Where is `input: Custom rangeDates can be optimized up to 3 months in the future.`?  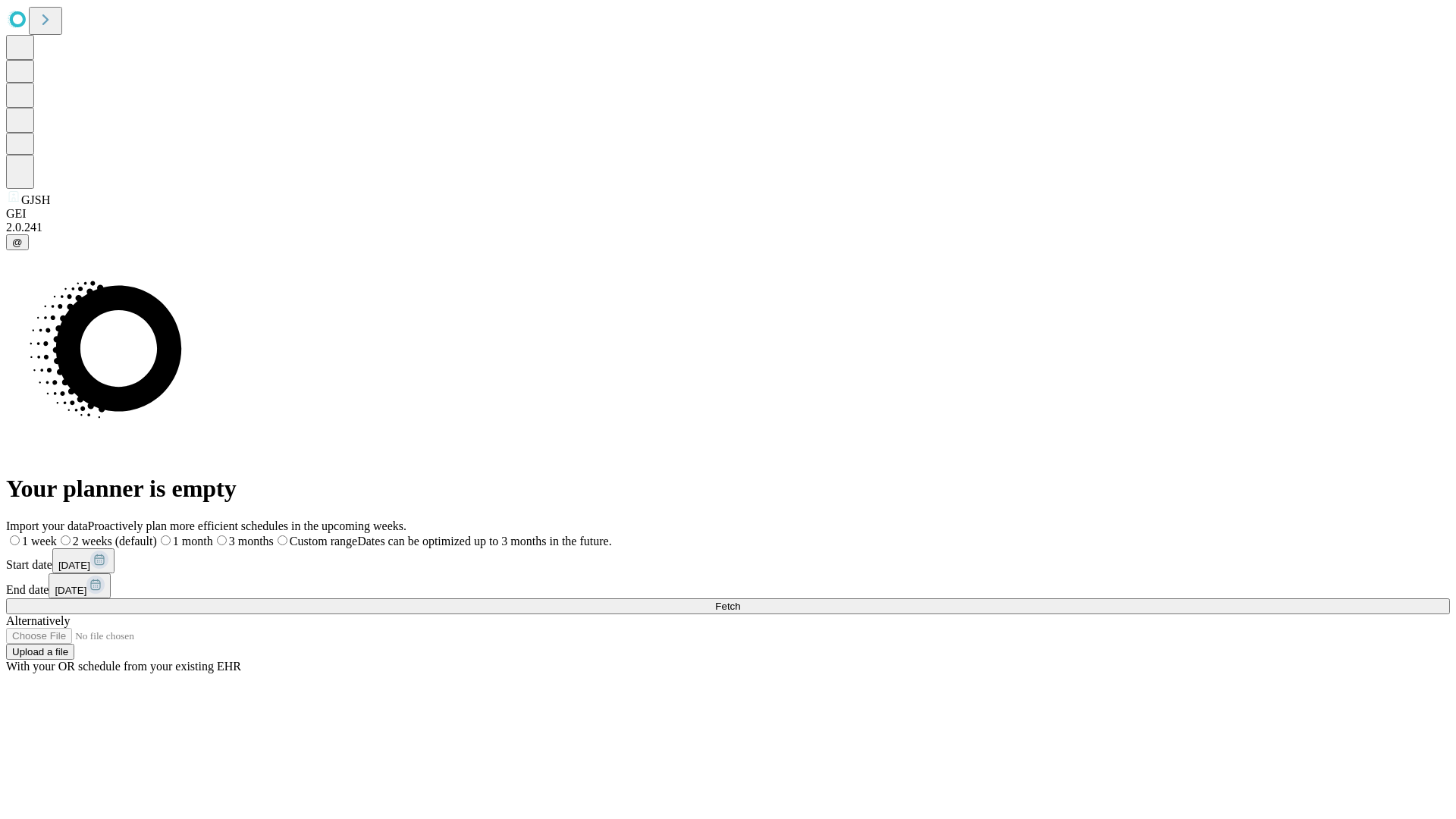
input: Custom rangeDates can be optimized up to 3 months in the future. is located at coordinates (282, 541).